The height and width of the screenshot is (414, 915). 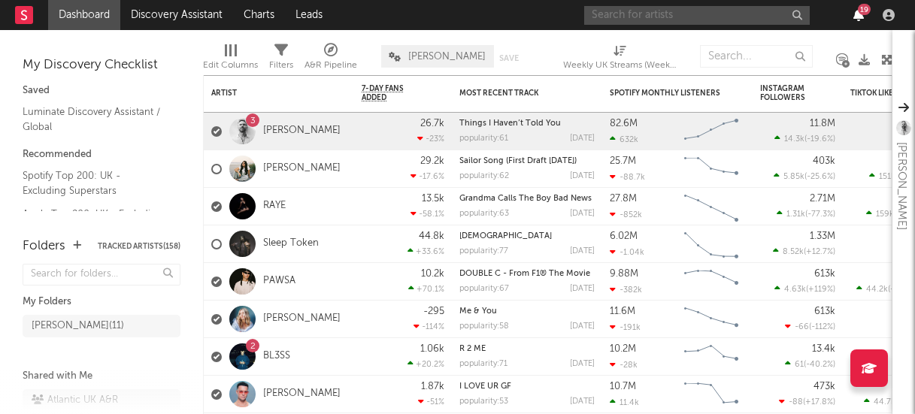 I want to click on div: Sailor Song (First Draft 4.29.24), so click(x=527, y=161).